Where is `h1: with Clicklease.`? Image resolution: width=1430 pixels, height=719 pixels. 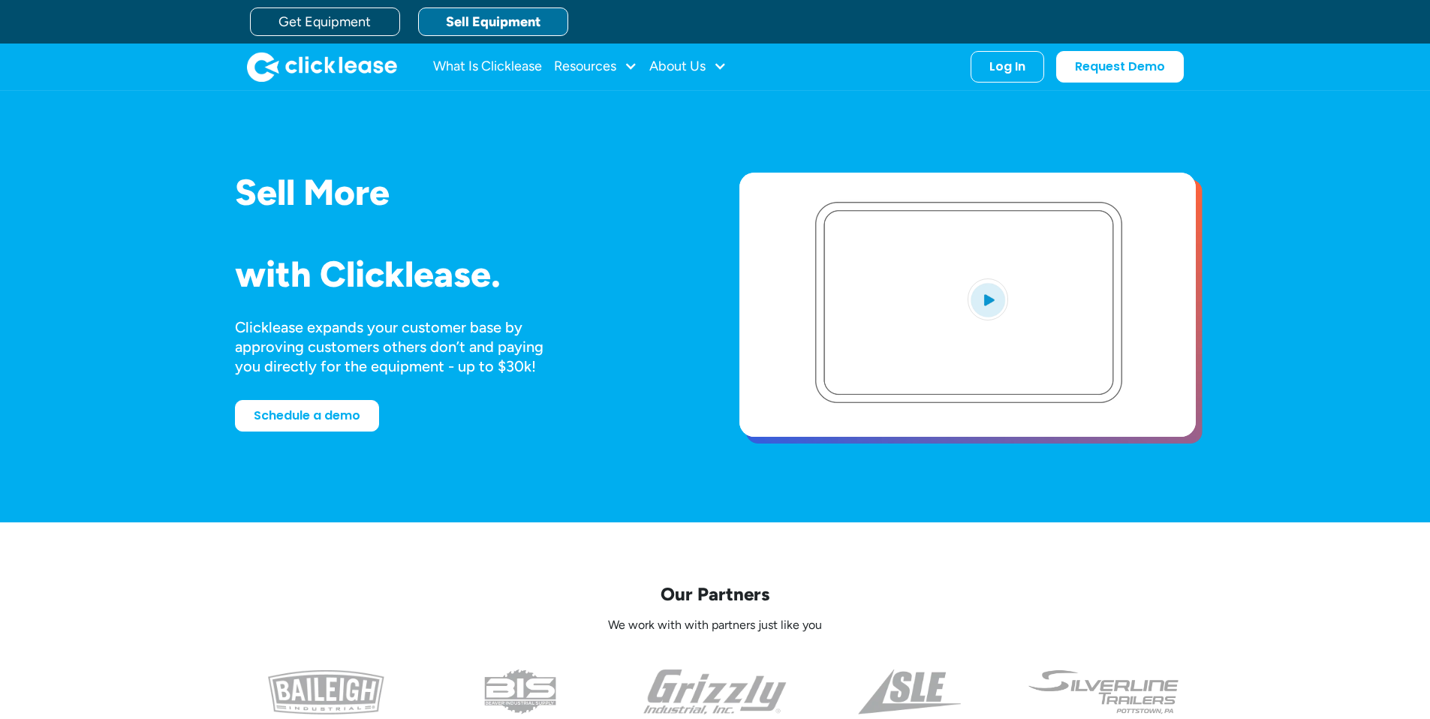
h1: with Clicklease. is located at coordinates (463, 274).